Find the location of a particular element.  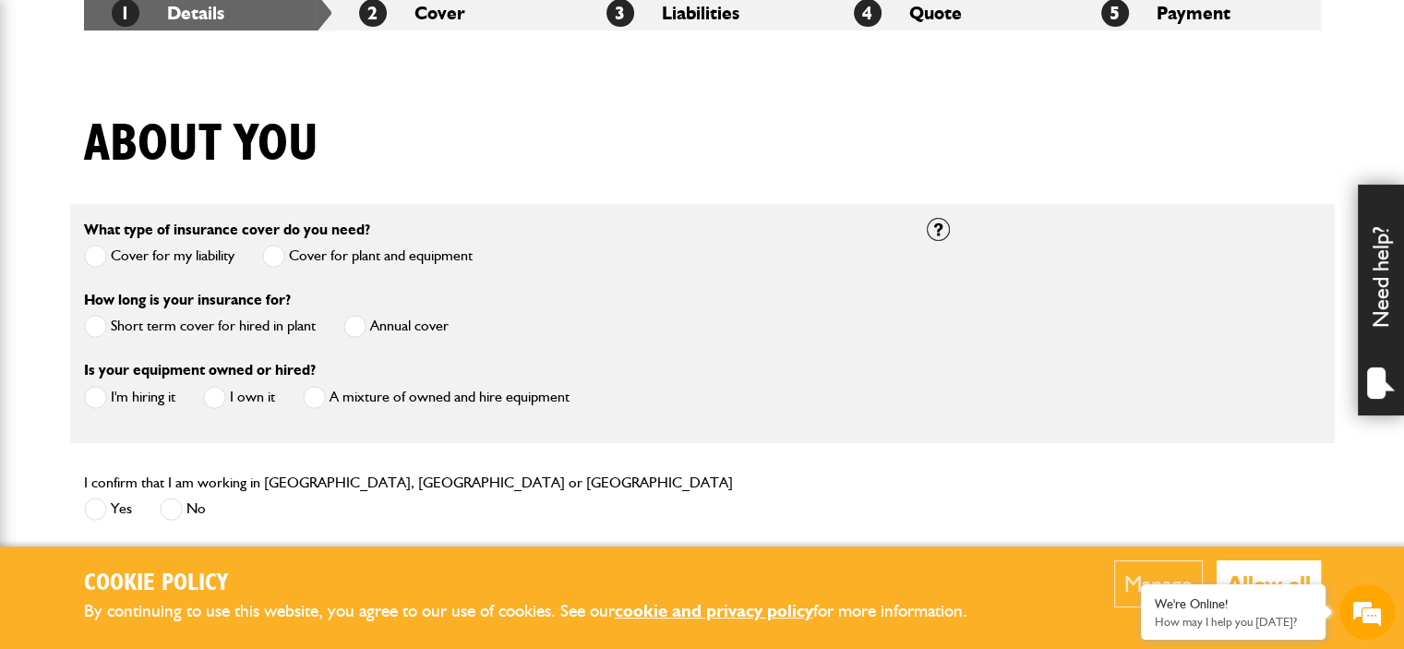

label: Short term cover for hired in plant is located at coordinates (199, 326).